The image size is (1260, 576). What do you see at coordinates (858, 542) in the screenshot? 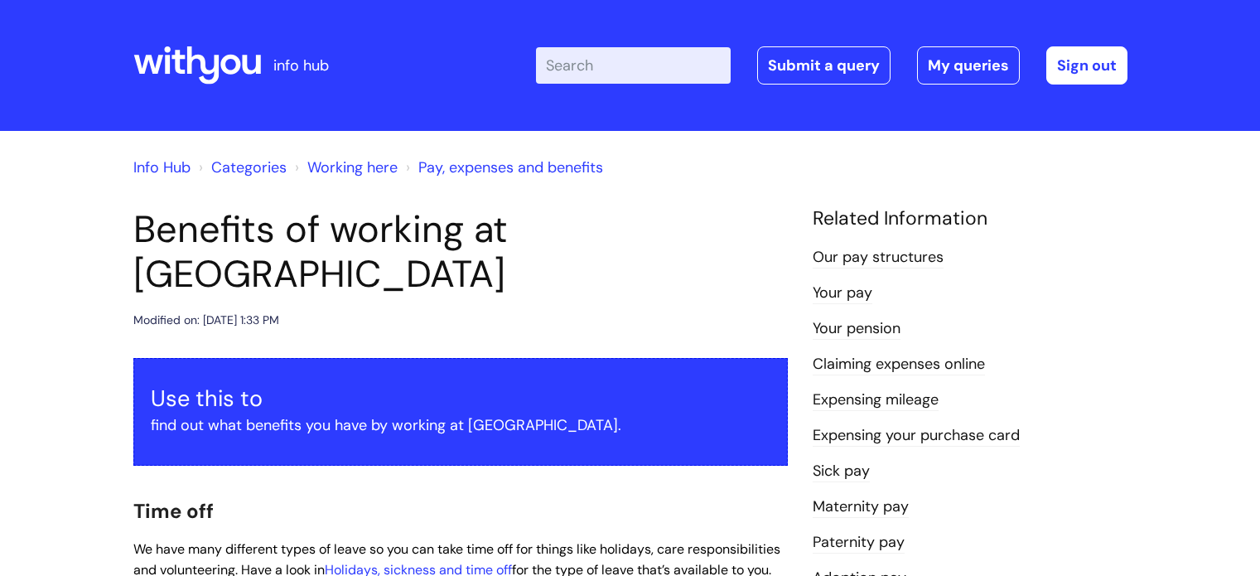
I see `a: Paternity pay` at bounding box center [858, 542].